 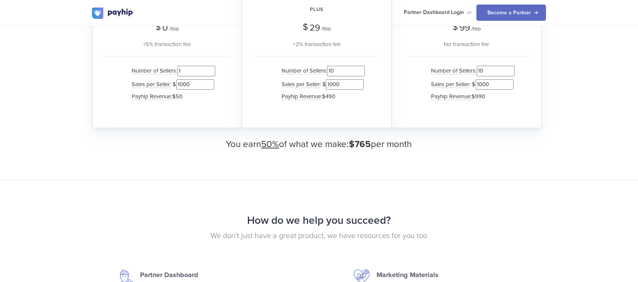 I want to click on div: +5% transaction fee, so click(x=167, y=44).